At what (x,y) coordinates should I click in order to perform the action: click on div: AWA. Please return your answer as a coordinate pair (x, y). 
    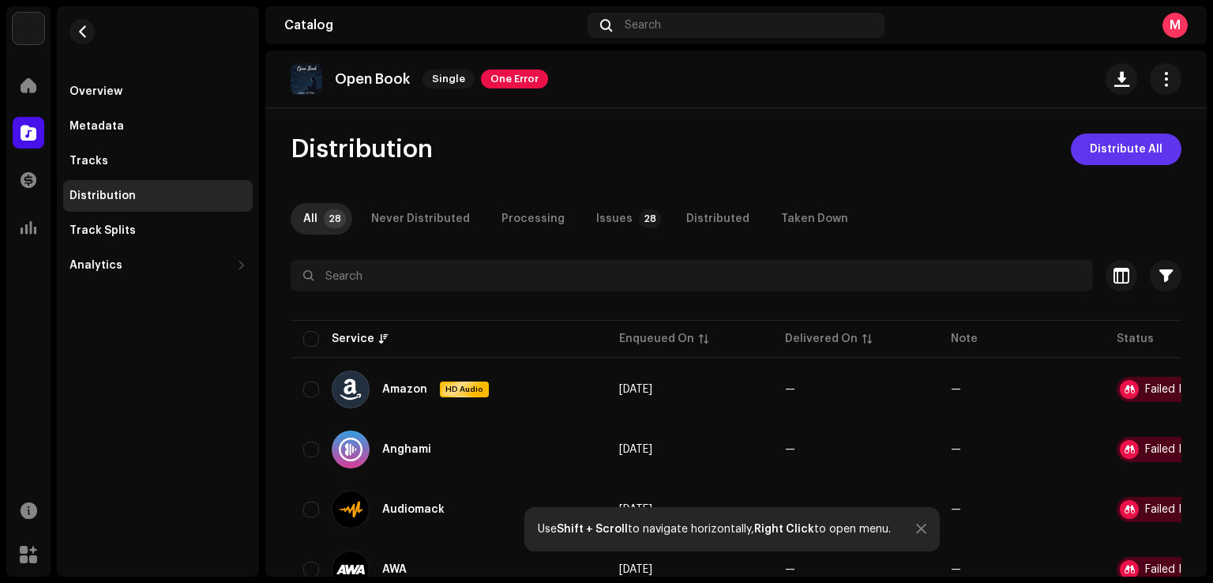
    Looking at the image, I should click on (394, 570).